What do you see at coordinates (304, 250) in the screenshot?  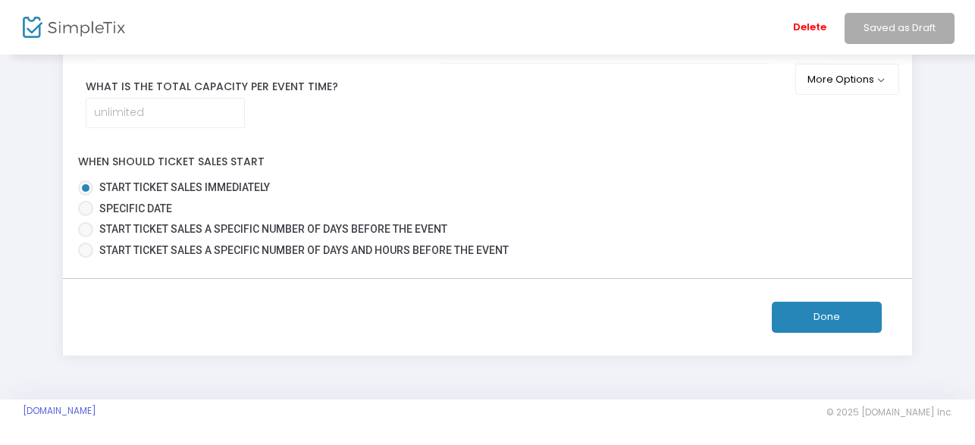 I see `span: Start ticket sales a specific number of days and hours before the event` at bounding box center [304, 250].